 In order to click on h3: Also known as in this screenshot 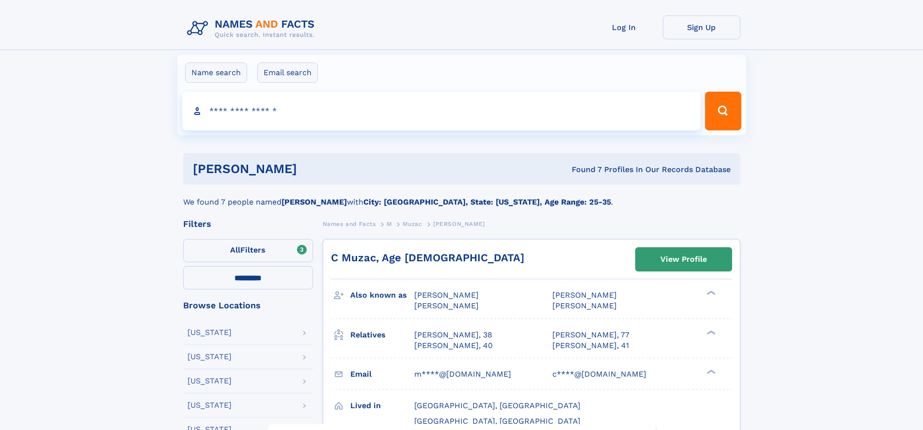, I will do `click(382, 295)`.